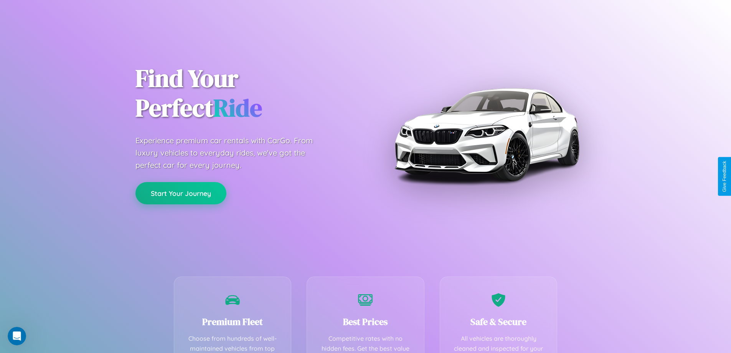  Describe the element at coordinates (181, 193) in the screenshot. I see `button: Start Your Journey` at that location.